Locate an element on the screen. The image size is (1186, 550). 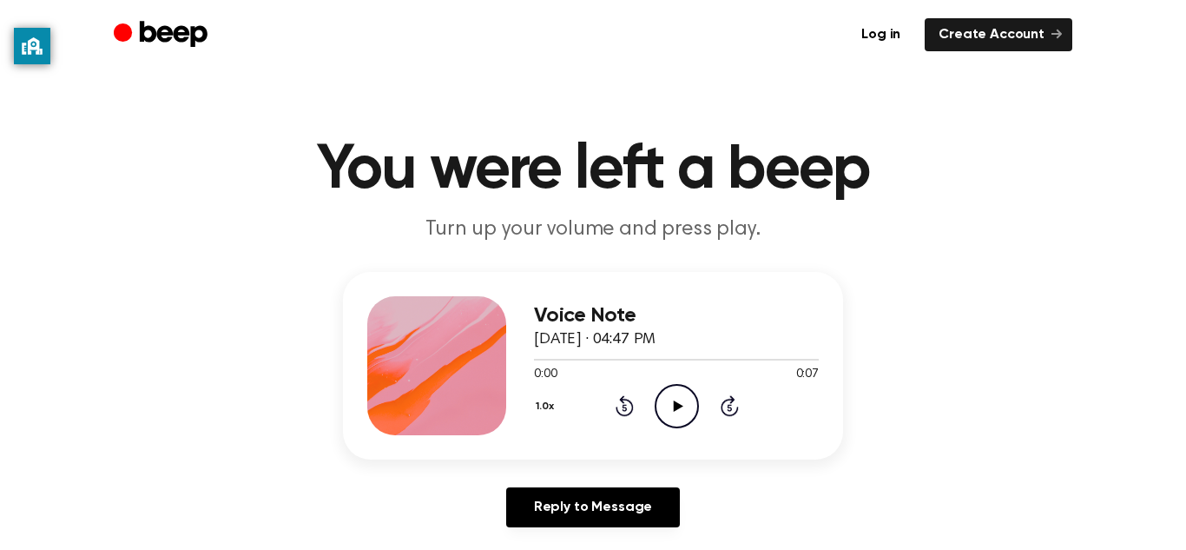
button: privacy banner is located at coordinates (32, 46).